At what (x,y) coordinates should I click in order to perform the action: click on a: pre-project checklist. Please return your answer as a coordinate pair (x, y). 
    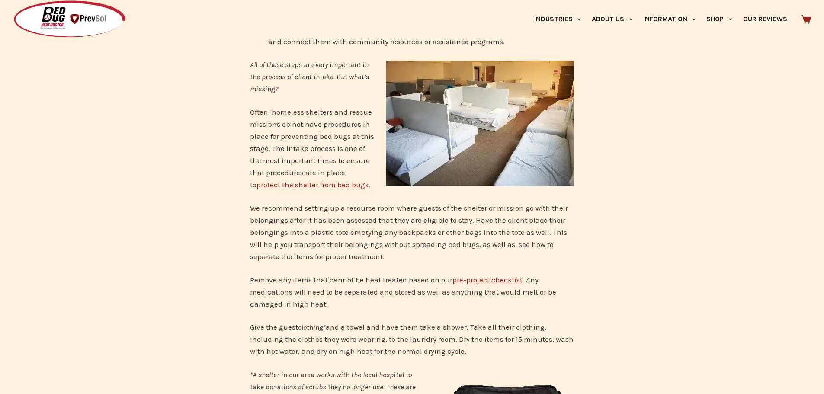
    Looking at the image, I should click on (488, 280).